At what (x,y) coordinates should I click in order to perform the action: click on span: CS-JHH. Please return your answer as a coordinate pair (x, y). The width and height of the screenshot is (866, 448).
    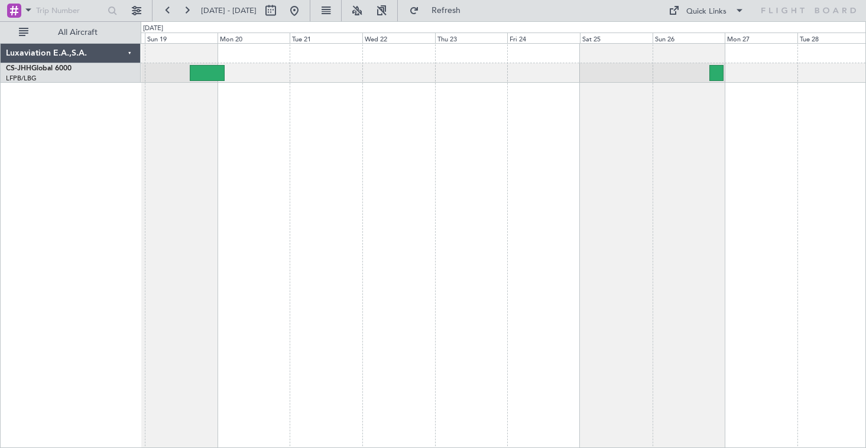
    Looking at the image, I should click on (18, 69).